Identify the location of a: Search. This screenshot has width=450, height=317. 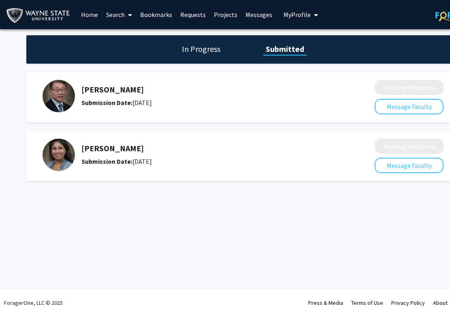
(119, 15).